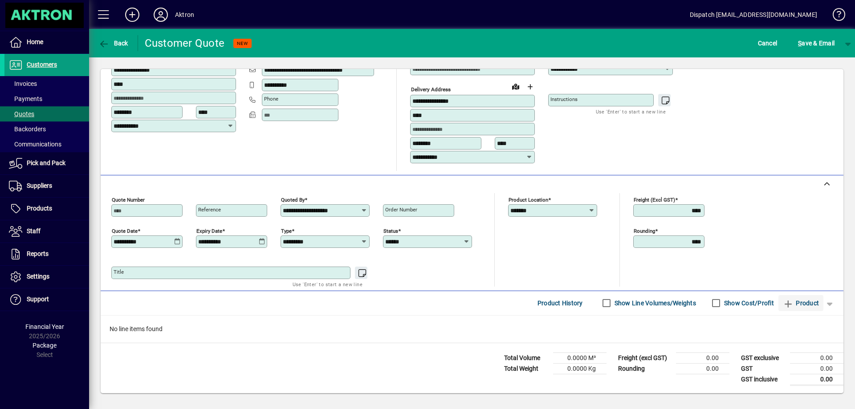 The width and height of the screenshot is (855, 409). Describe the element at coordinates (39, 208) in the screenshot. I see `span: Products` at that location.